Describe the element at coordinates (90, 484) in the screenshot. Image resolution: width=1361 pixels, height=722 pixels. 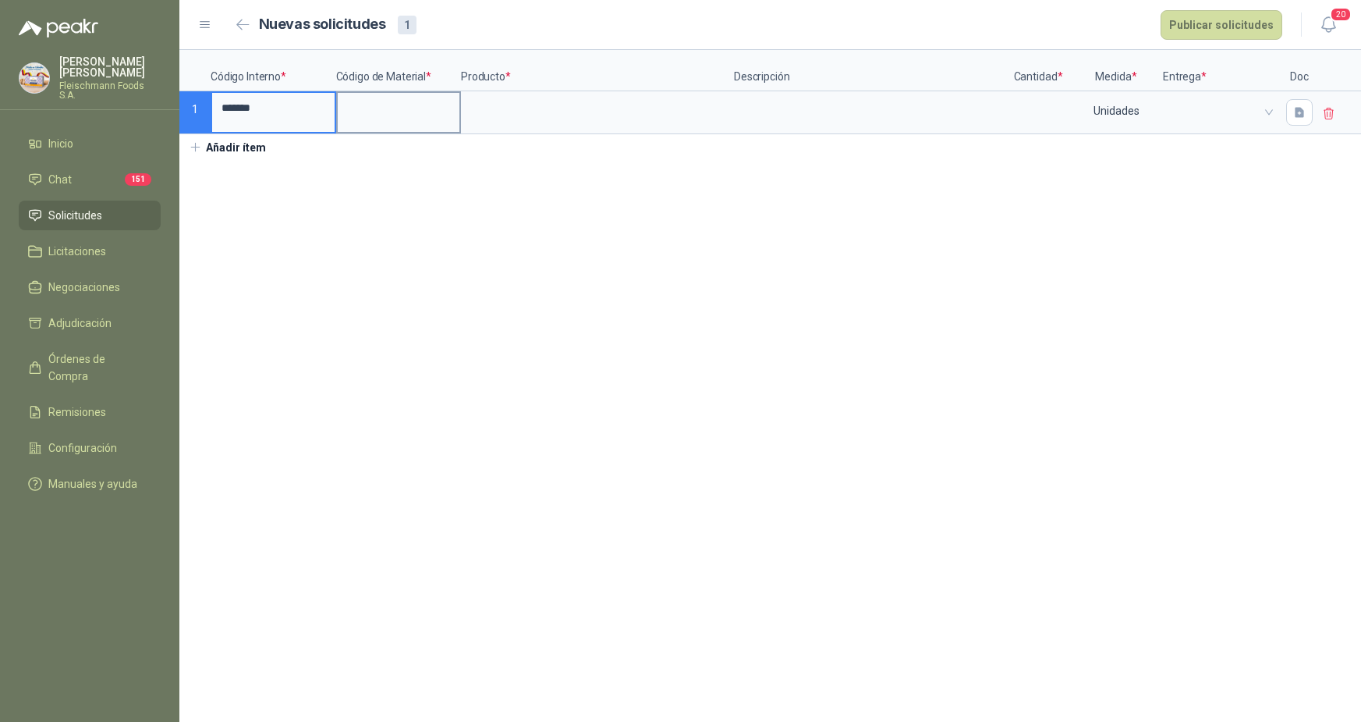
I see `a: Manuales y ayuda` at that location.